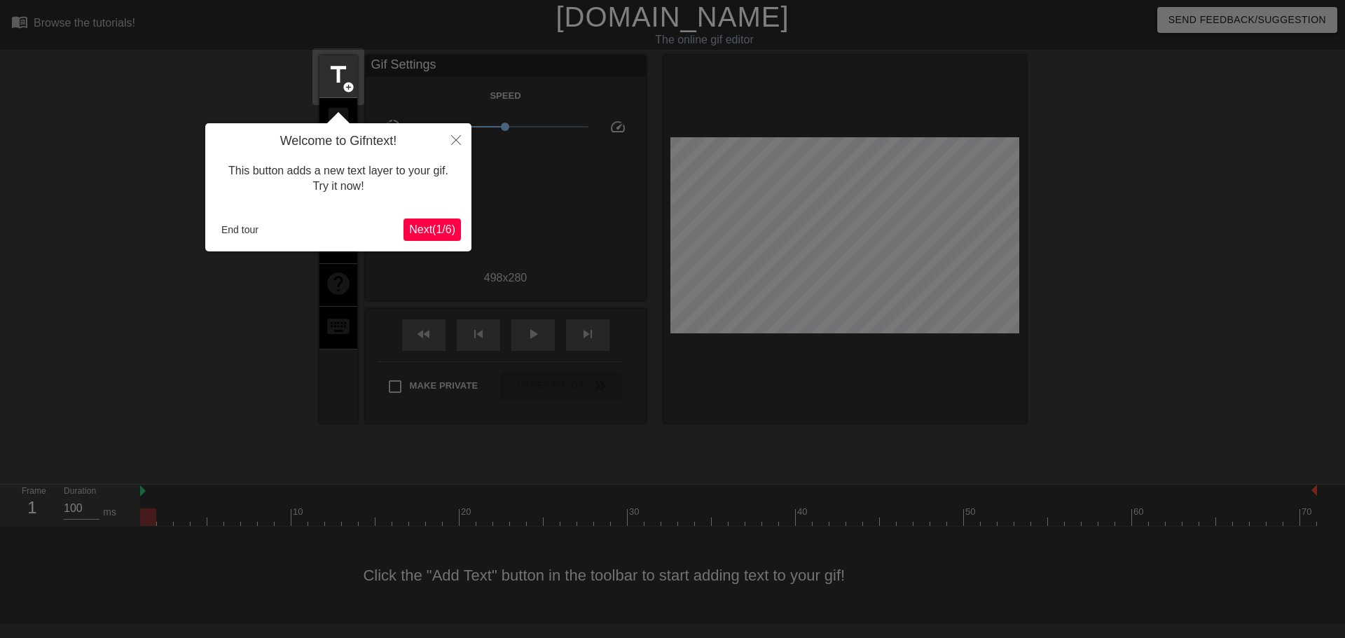 This screenshot has height=638, width=1345. What do you see at coordinates (338, 141) in the screenshot?
I see `h4: Welcome to Gifntext!` at bounding box center [338, 141].